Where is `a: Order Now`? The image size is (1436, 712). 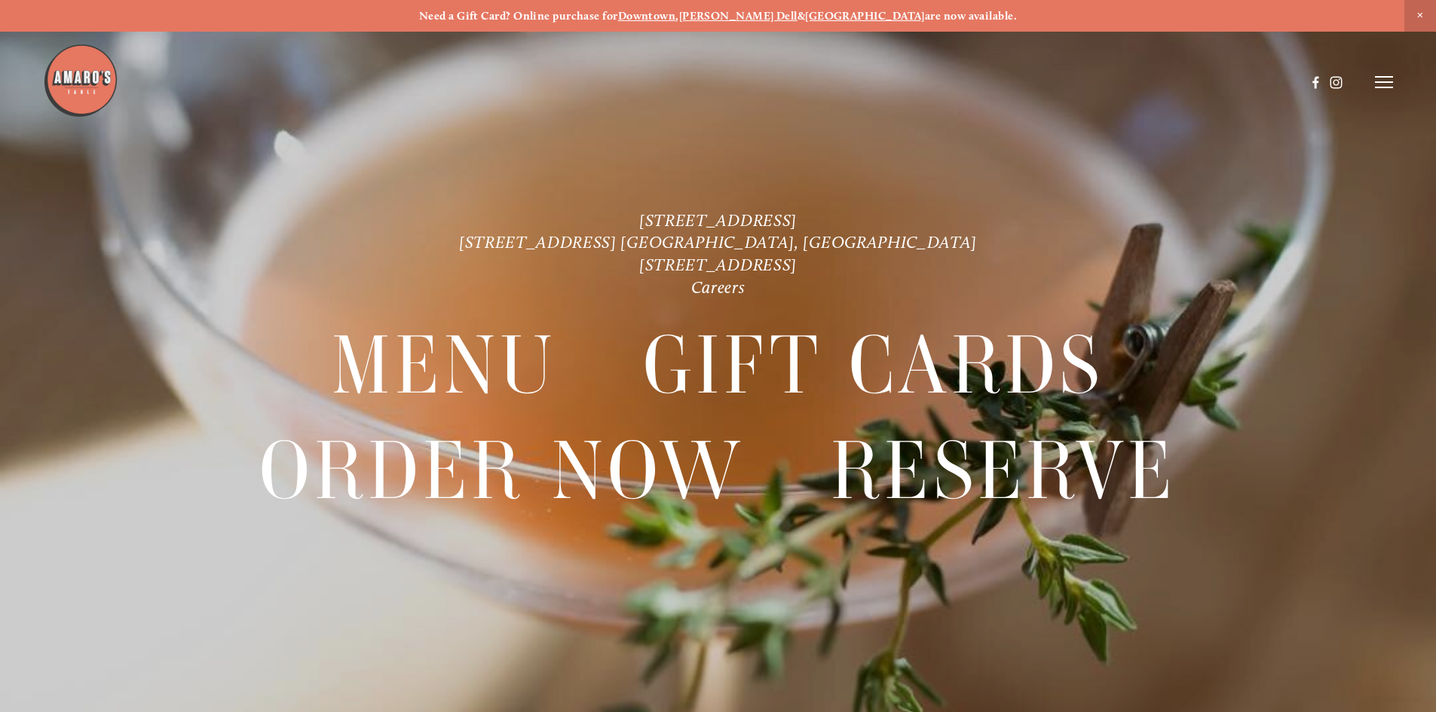
a: Order Now is located at coordinates (501, 470).